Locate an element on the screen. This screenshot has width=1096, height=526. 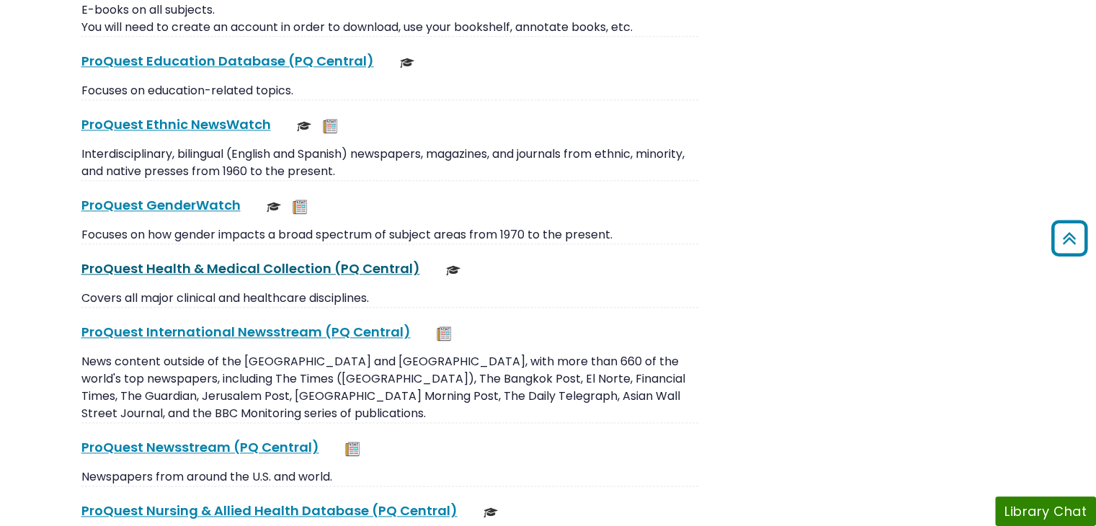
p: You will need to create an account in order to download, use your bookshelf, annotate books, etc. is located at coordinates (390, 27).